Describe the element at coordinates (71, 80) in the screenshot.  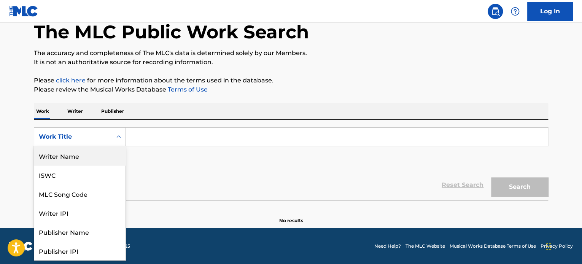
I see `a: click here` at that location.